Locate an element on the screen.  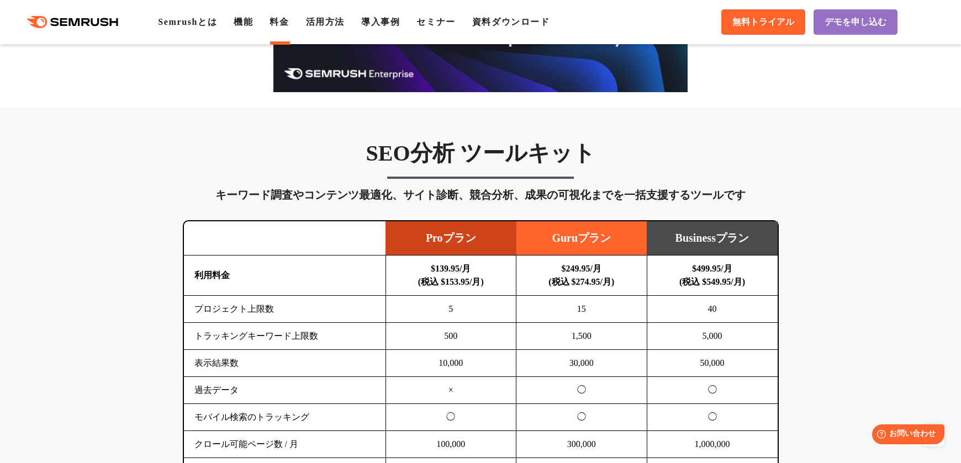
td: Proプラン is located at coordinates (451, 239).